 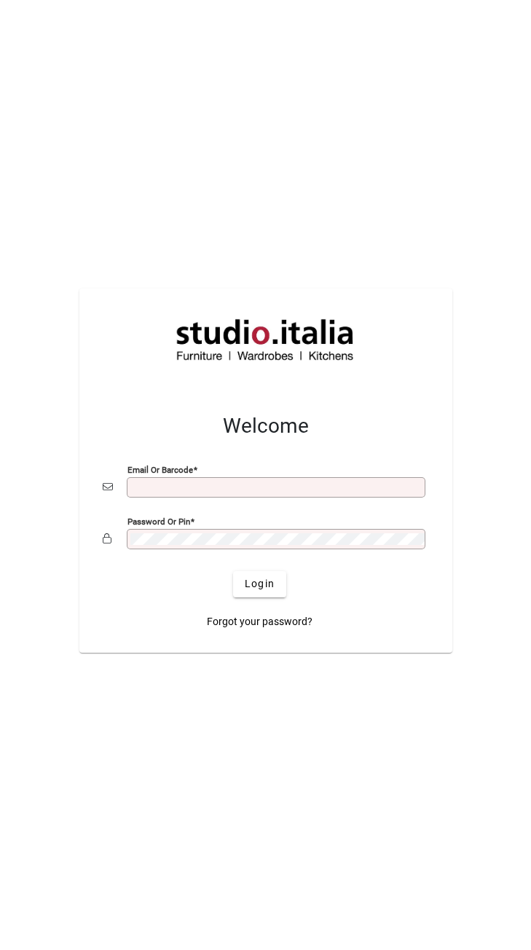 I want to click on span: Forgot your password?, so click(x=259, y=621).